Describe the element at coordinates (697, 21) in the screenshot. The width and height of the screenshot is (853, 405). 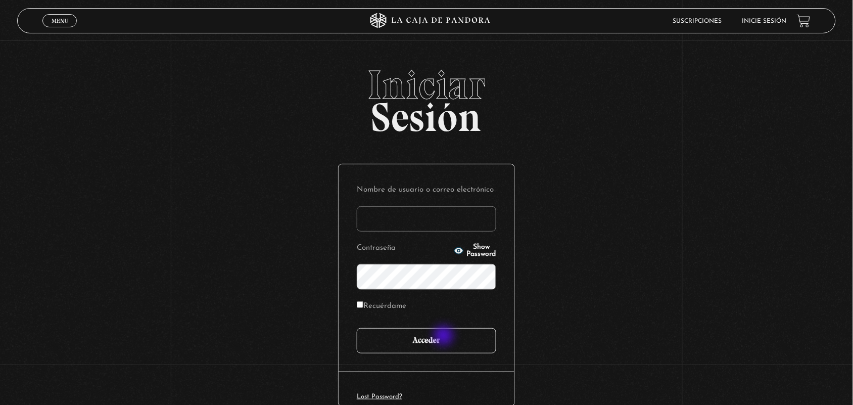
I see `a: Suscripciones` at that location.